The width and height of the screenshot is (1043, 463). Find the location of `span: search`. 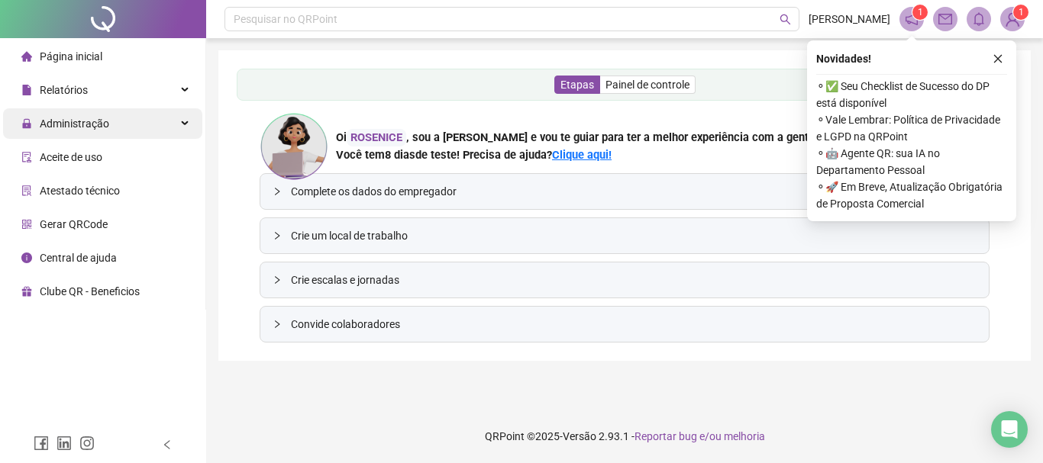

span: search is located at coordinates (785, 19).